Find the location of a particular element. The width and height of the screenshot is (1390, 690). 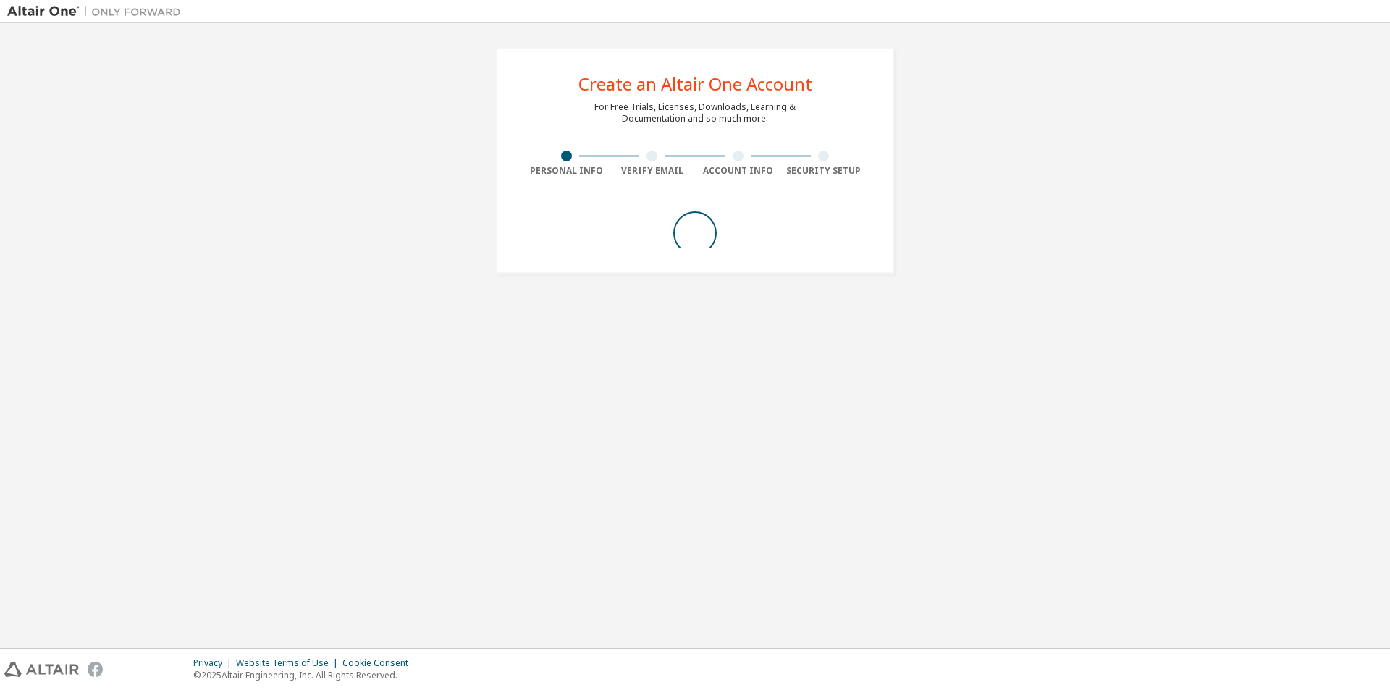

img: altair_logo.svg is located at coordinates (41, 669).